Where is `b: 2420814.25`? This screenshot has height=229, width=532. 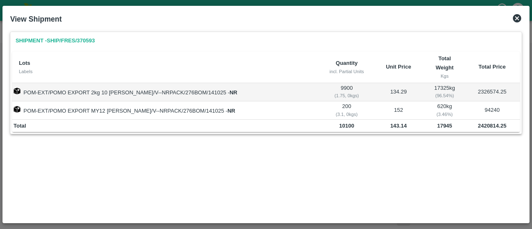 b: 2420814.25 is located at coordinates (492, 125).